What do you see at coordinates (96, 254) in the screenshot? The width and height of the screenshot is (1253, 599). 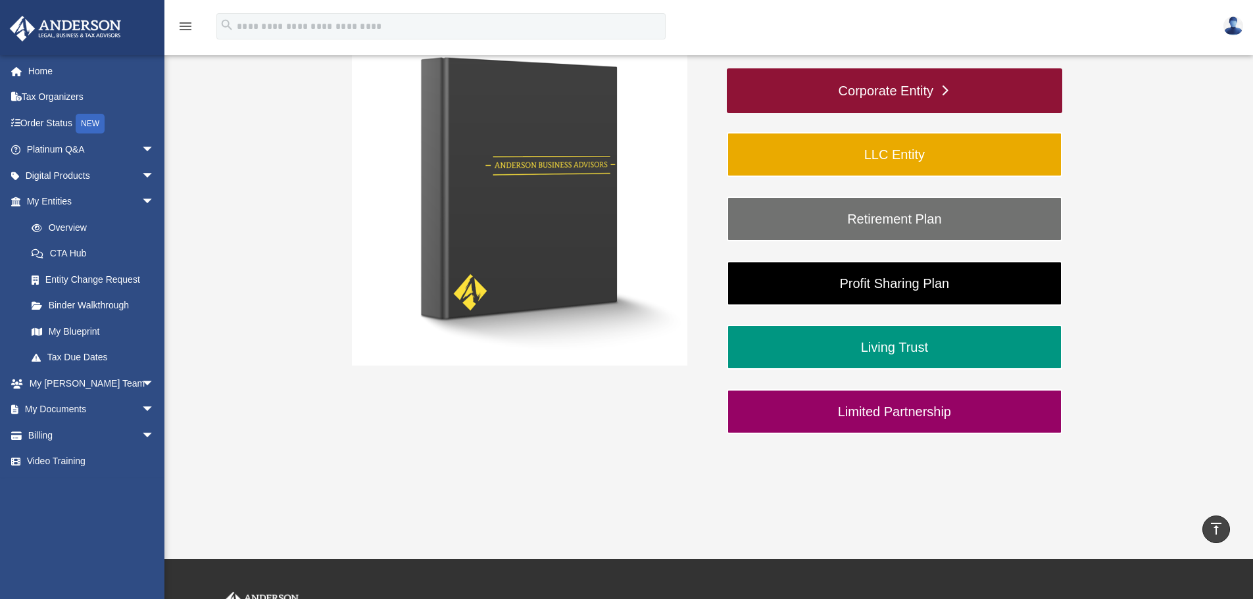 I see `a: CTA Hub` at bounding box center [96, 254].